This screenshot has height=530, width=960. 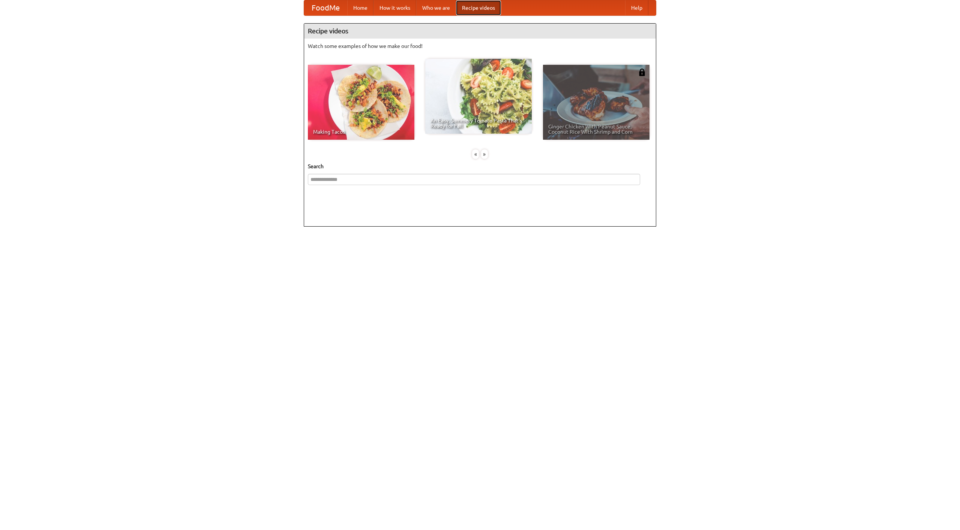 I want to click on span: Making Tacos, so click(x=361, y=132).